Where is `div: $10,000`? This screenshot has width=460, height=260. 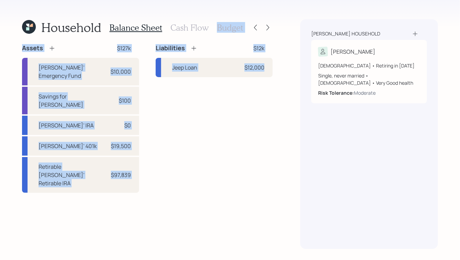
div: $10,000 is located at coordinates (120, 72).